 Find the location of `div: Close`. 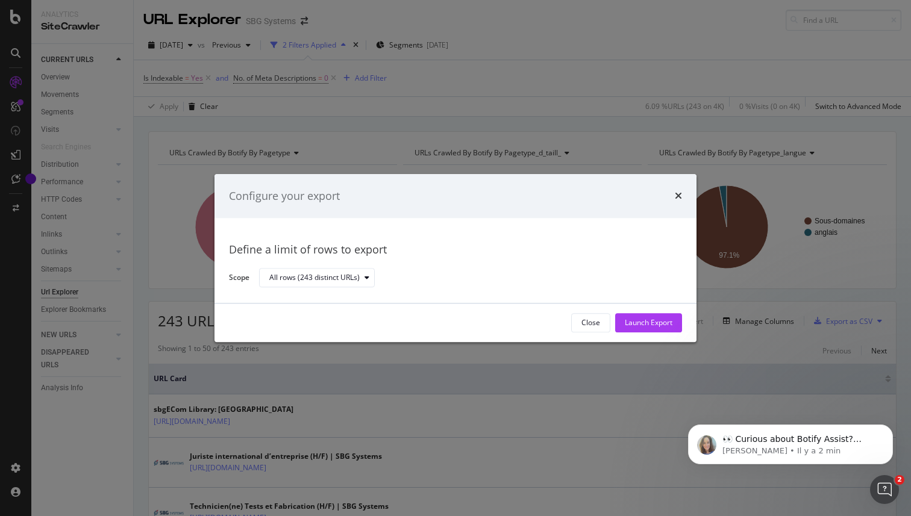

div: Close is located at coordinates (590, 323).